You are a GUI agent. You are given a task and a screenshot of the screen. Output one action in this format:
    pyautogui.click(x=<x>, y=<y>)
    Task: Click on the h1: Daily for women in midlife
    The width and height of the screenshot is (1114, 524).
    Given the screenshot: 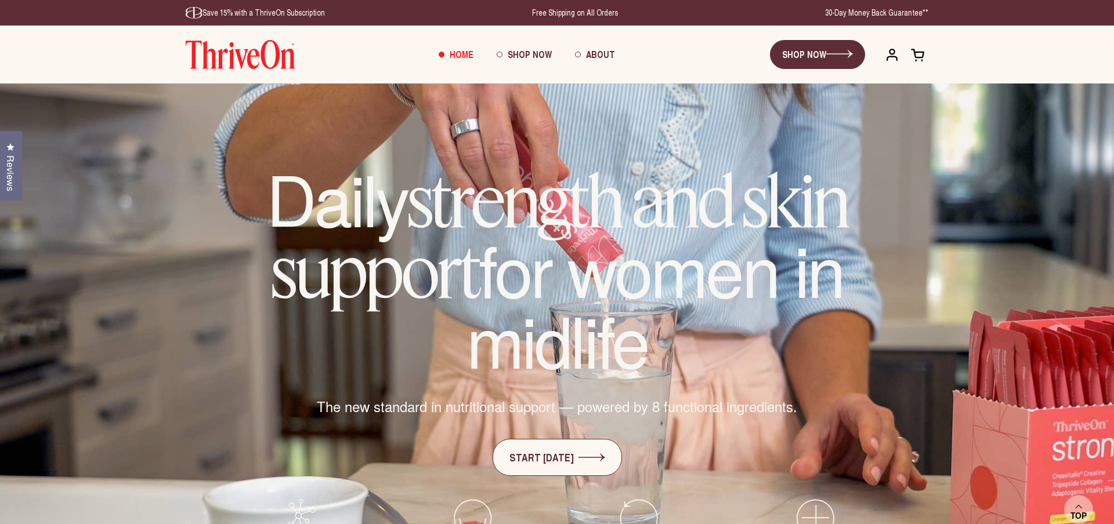 What is the action you would take?
    pyautogui.click(x=557, y=269)
    